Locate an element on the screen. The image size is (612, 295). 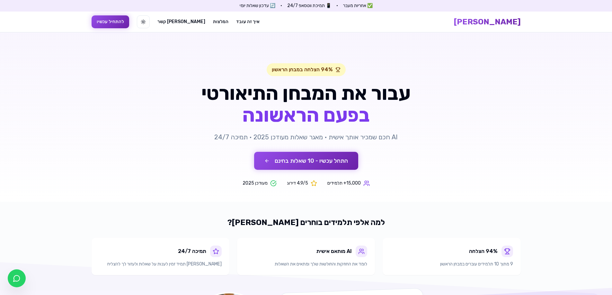
span: 4.9/5 דירוג is located at coordinates (298, 184).